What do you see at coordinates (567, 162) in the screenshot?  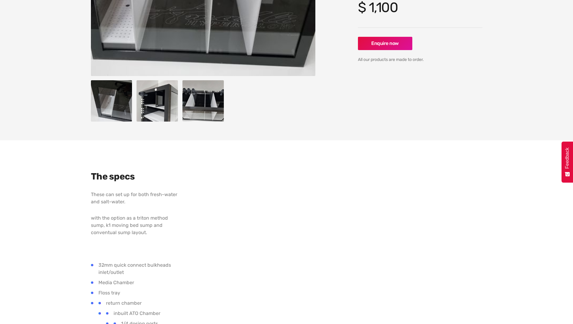 I see `button: Feedback - Show survey` at bounding box center [567, 162].